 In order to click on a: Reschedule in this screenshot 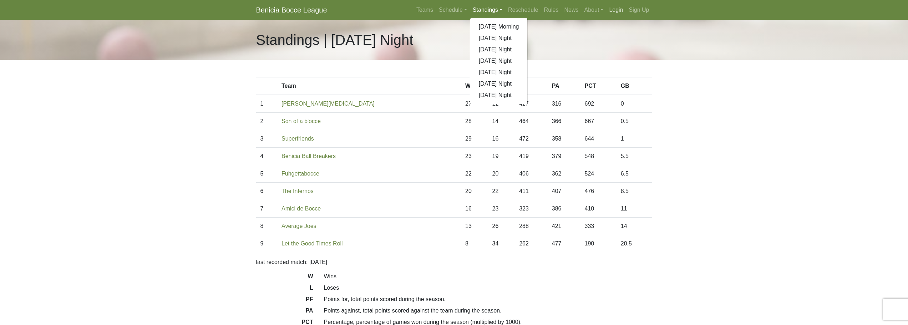, I will do `click(523, 10)`.